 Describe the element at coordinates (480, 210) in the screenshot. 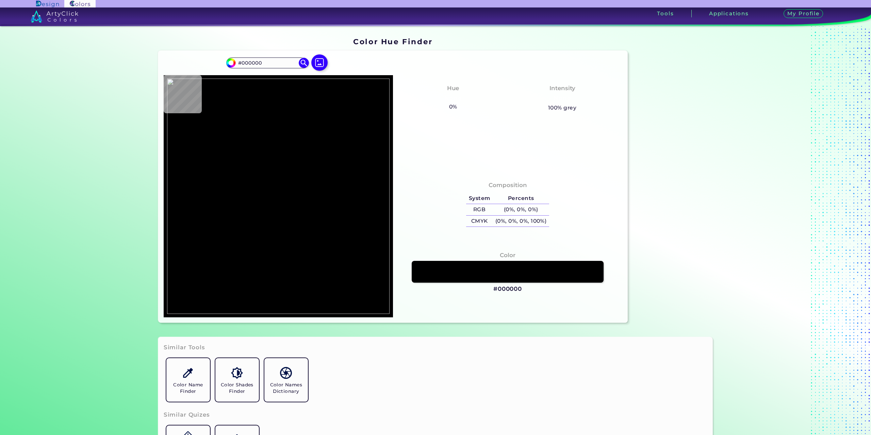

I see `h5: RGB` at that location.